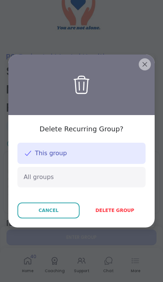 This screenshot has width=163, height=282. Describe the element at coordinates (39, 177) in the screenshot. I see `span: All groups` at that location.